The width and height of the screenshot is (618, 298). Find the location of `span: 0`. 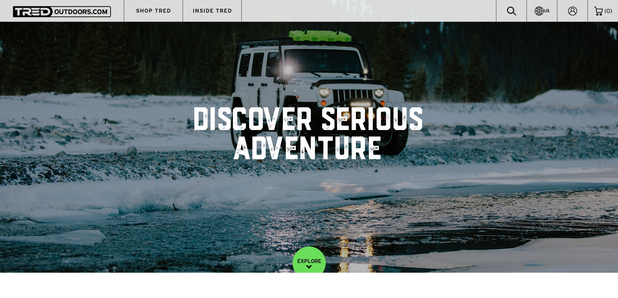

span: 0 is located at coordinates (608, 11).